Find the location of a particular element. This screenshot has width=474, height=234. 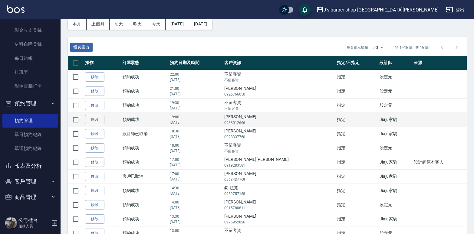

th: 訂單狀態 is located at coordinates (145, 63).